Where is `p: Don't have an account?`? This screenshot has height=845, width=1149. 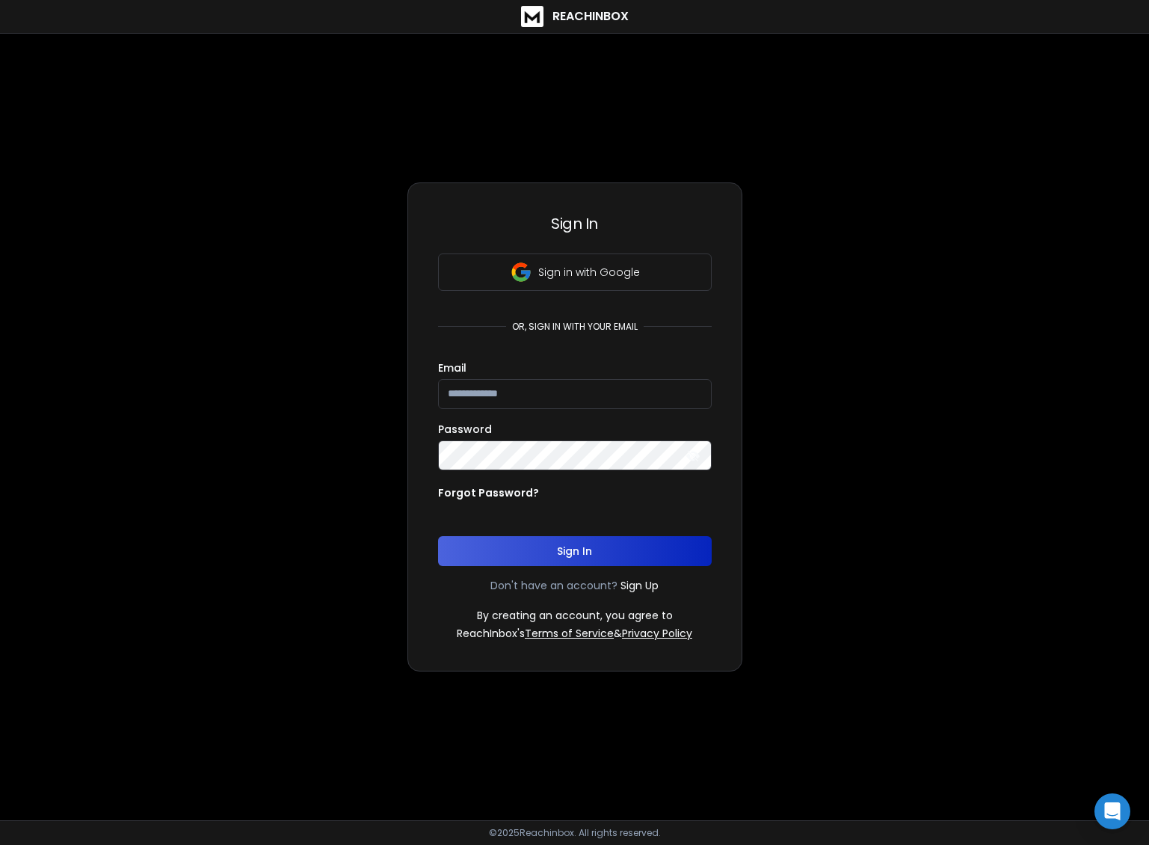
p: Don't have an account? is located at coordinates (554, 585).